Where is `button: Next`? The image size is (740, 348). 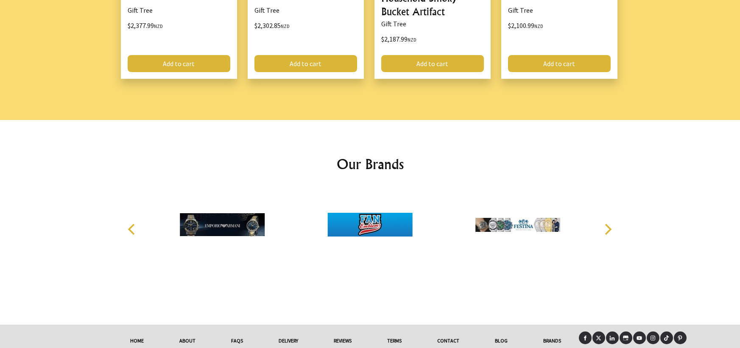 button: Next is located at coordinates (608, 229).